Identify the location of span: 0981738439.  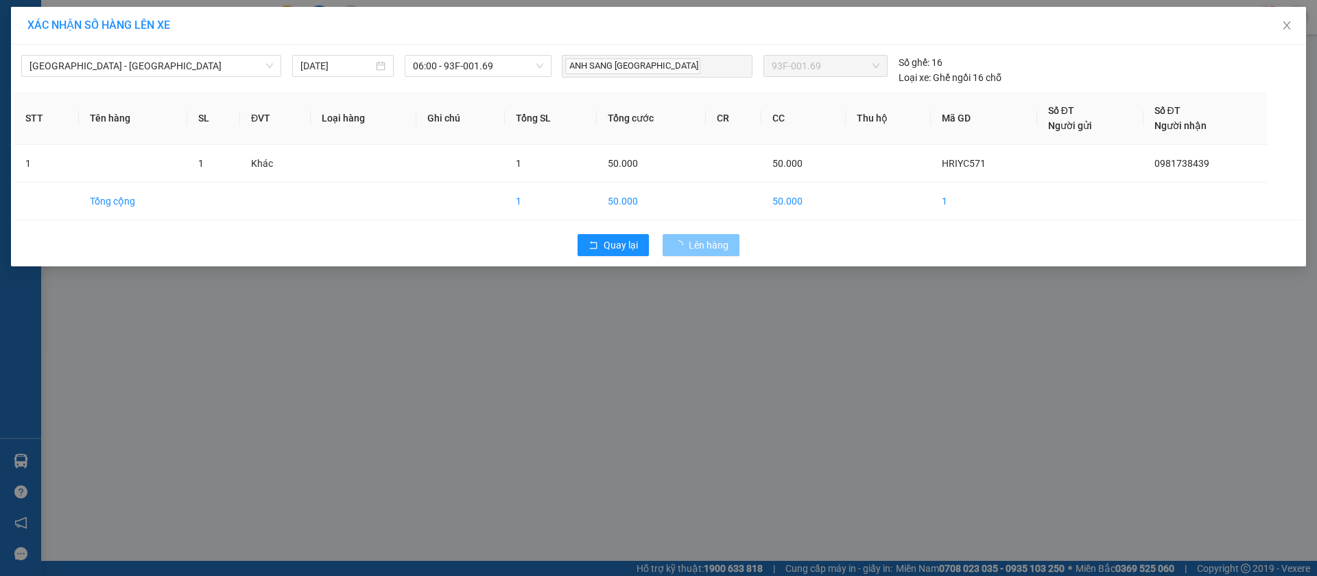
(1182, 163).